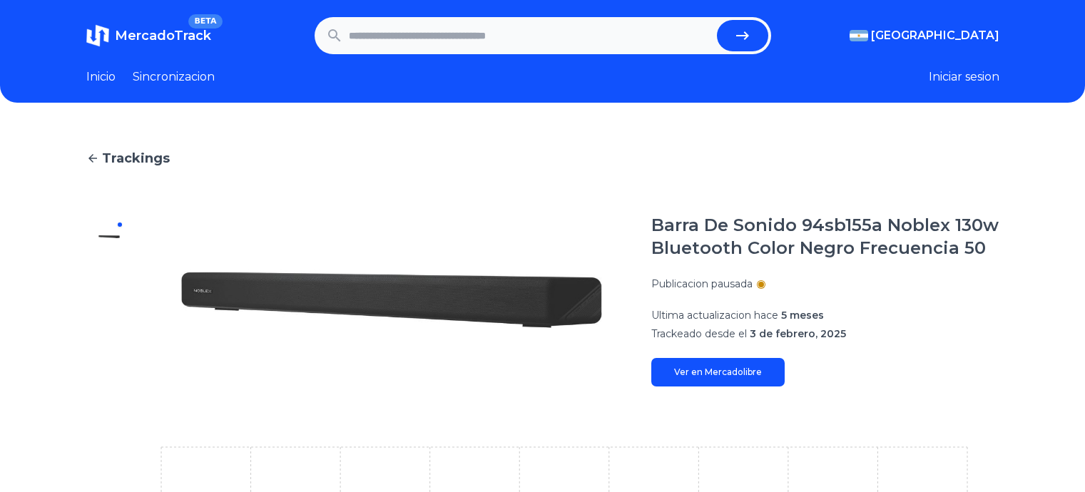 This screenshot has height=492, width=1085. What do you see at coordinates (798, 334) in the screenshot?
I see `span: 3 de febrero, 2025` at bounding box center [798, 334].